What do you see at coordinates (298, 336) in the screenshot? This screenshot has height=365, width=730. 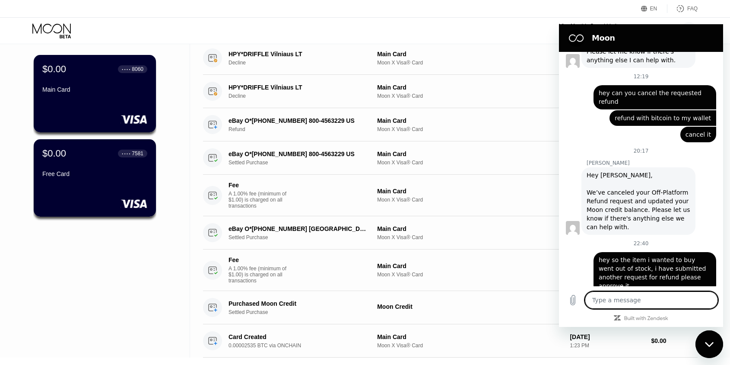 I see `div: Card Created` at bounding box center [298, 336].